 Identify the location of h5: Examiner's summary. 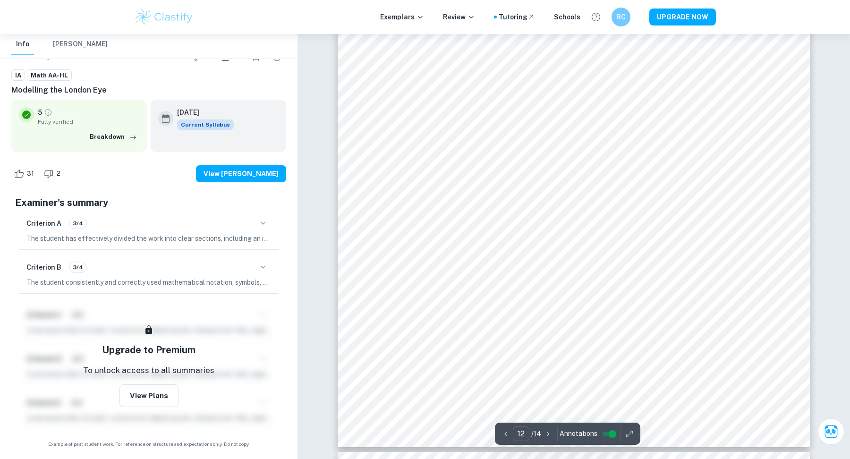
(149, 203).